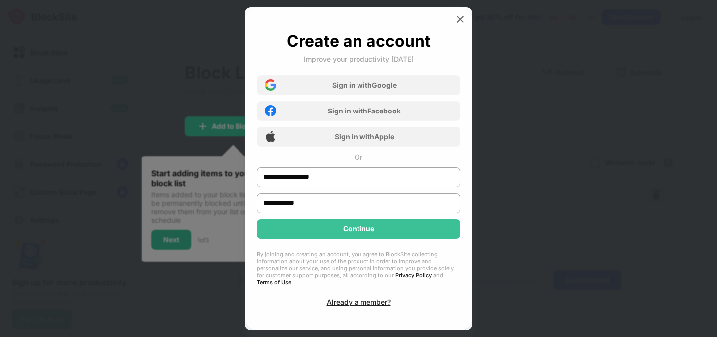 This screenshot has height=337, width=717. What do you see at coordinates (413, 275) in the screenshot?
I see `a: Privacy Policy` at bounding box center [413, 275].